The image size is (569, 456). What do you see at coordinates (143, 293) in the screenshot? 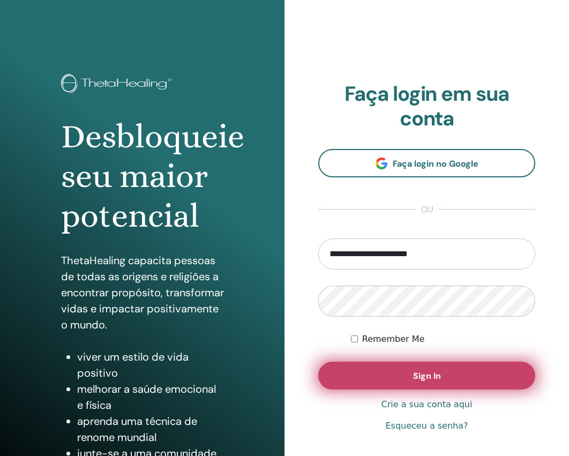
I see `p: ThetaHealing capacita pessoas de todas as origens e religiões a encontrar propósito, transformar ...` at bounding box center [143, 293].